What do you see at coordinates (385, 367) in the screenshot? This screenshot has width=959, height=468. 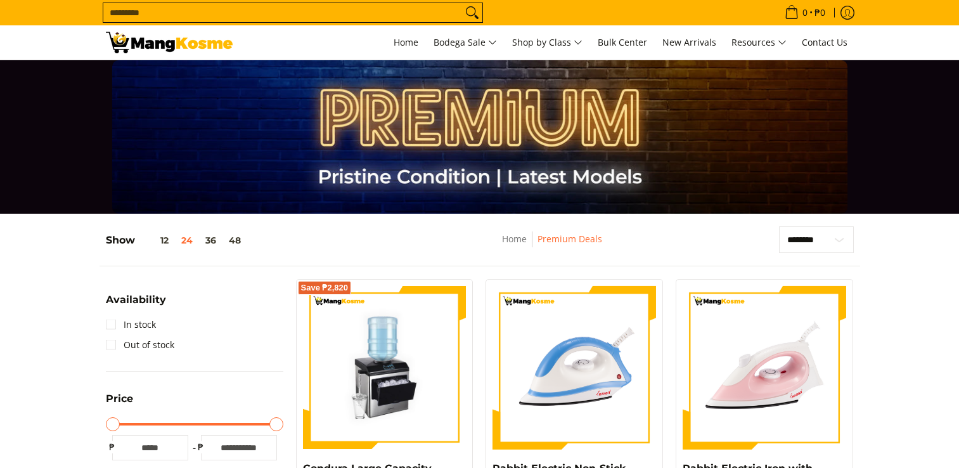 I see `img: https://mangkosme.com/products/condura-large-capacity-ice-maker-premium` at bounding box center [385, 367].